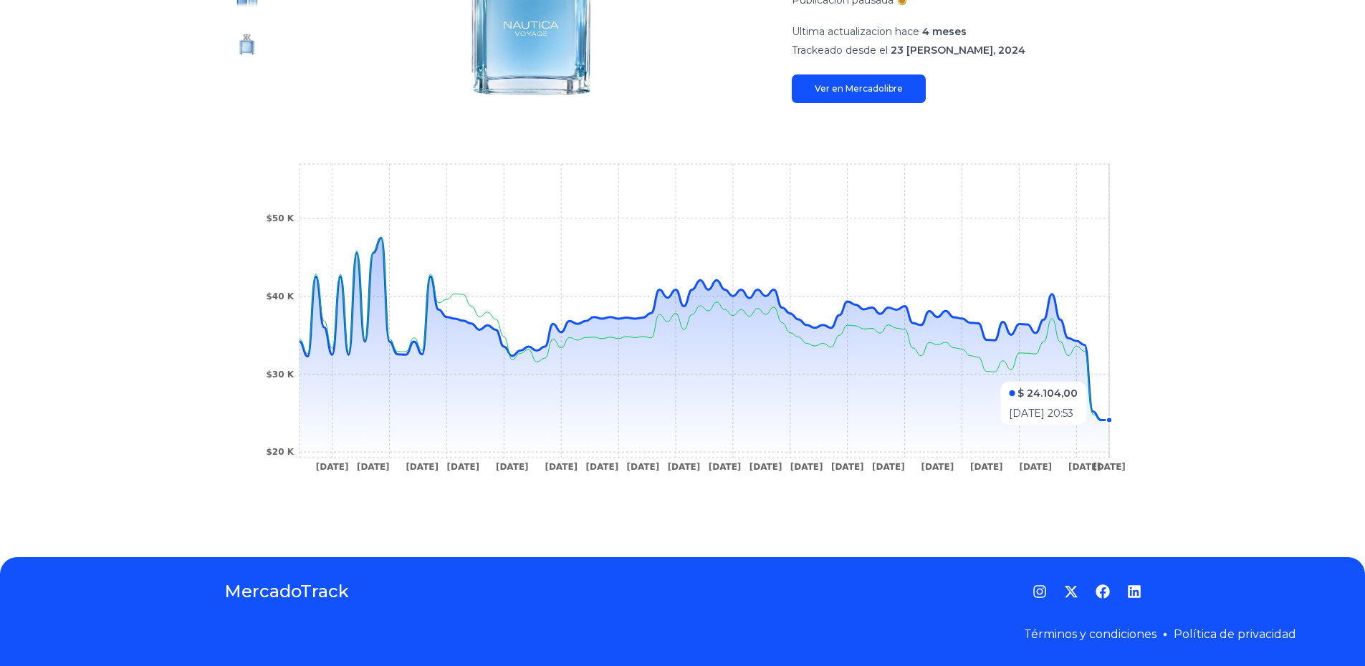 The width and height of the screenshot is (1365, 666). What do you see at coordinates (279, 375) in the screenshot?
I see `tspan: $30 K` at bounding box center [279, 375].